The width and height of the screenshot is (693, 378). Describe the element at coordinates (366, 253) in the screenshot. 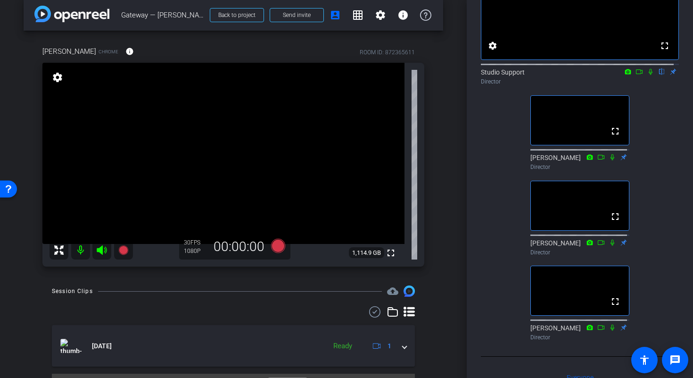

I see `span: 1,114.9 GB` at that location.